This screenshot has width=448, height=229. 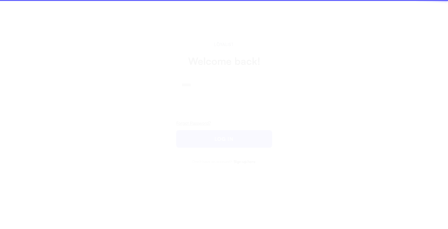 What do you see at coordinates (224, 61) in the screenshot?
I see `div: Welcome back!` at bounding box center [224, 61].